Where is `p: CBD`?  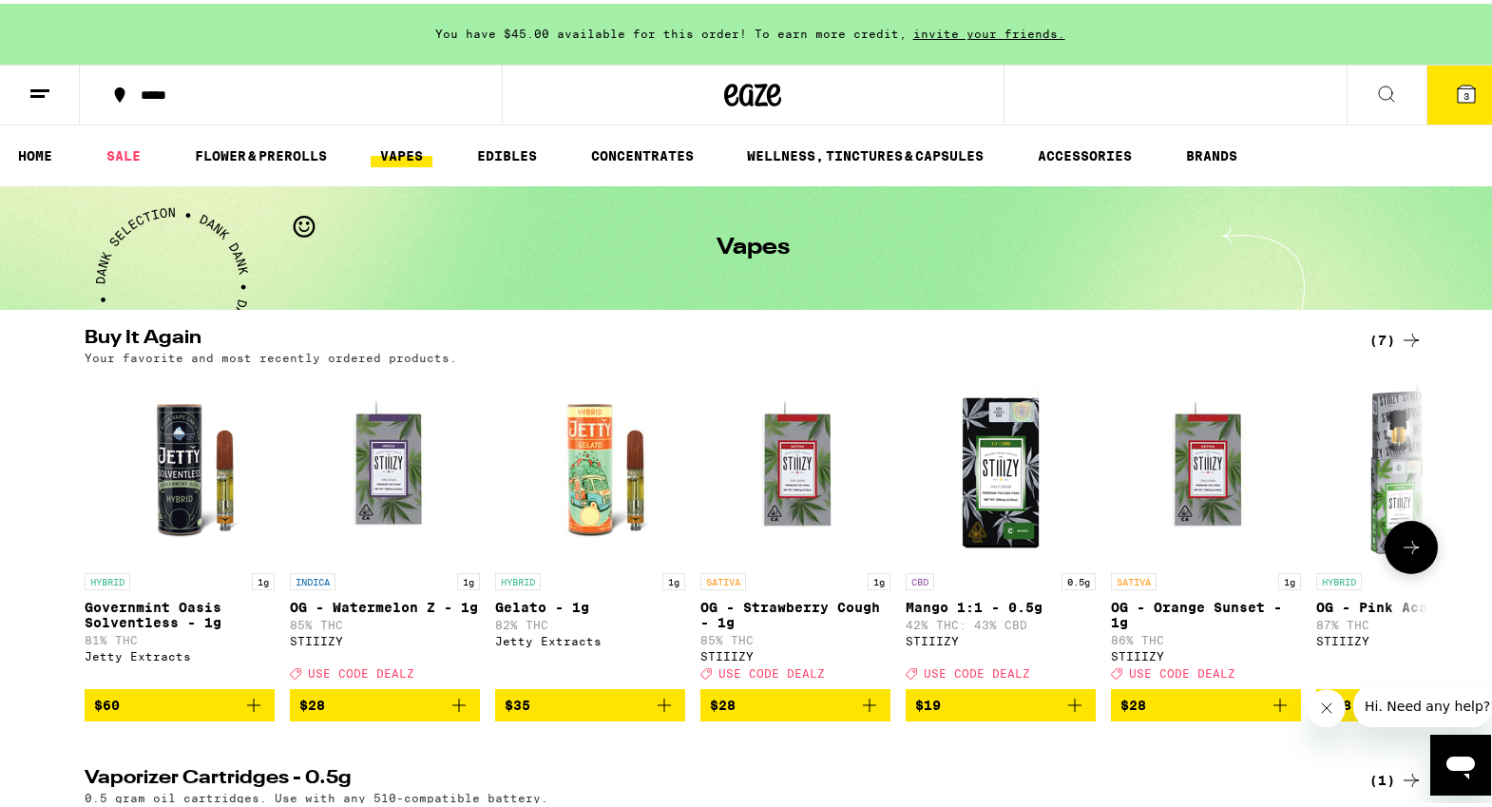
p: CBD is located at coordinates (920, 578).